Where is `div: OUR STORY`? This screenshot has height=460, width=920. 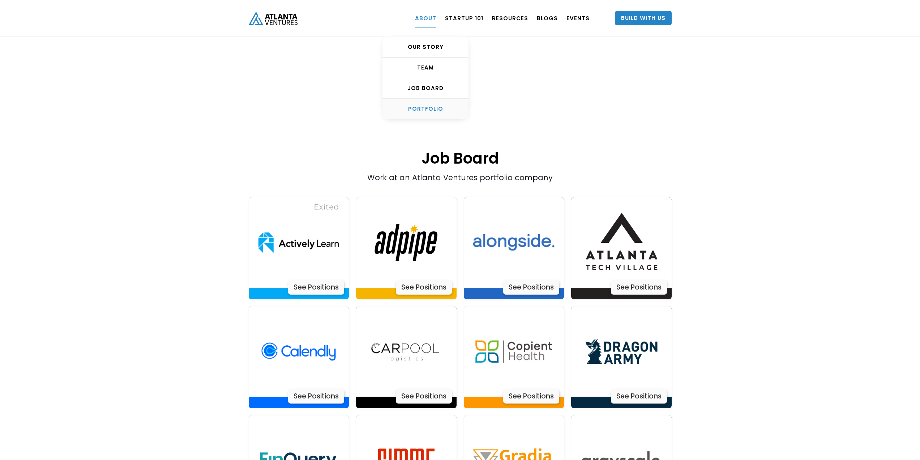 div: OUR STORY is located at coordinates (426, 47).